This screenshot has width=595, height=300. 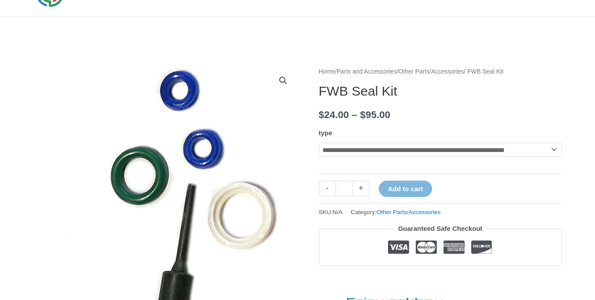 What do you see at coordinates (375, 114) in the screenshot?
I see `bdi: 95.00` at bounding box center [375, 114].